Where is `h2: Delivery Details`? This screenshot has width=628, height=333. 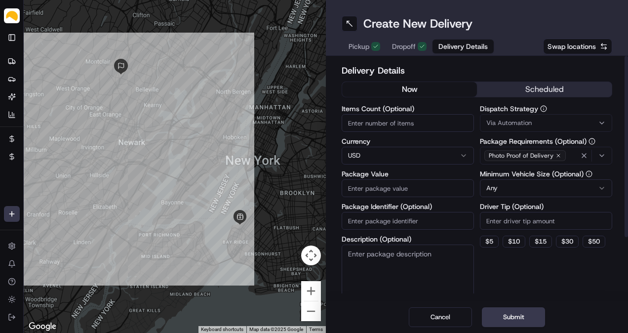 h2: Delivery Details is located at coordinates (477, 71).